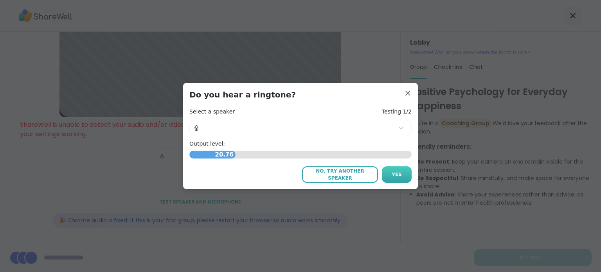 The height and width of the screenshot is (272, 601). What do you see at coordinates (397, 175) in the screenshot?
I see `button: Yes` at bounding box center [397, 175].